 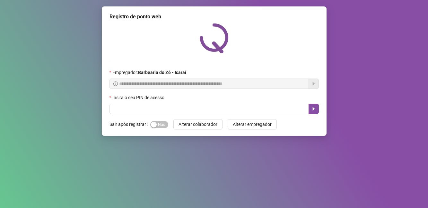 What do you see at coordinates (198, 124) in the screenshot?
I see `span: Alterar colaborador` at bounding box center [198, 124].